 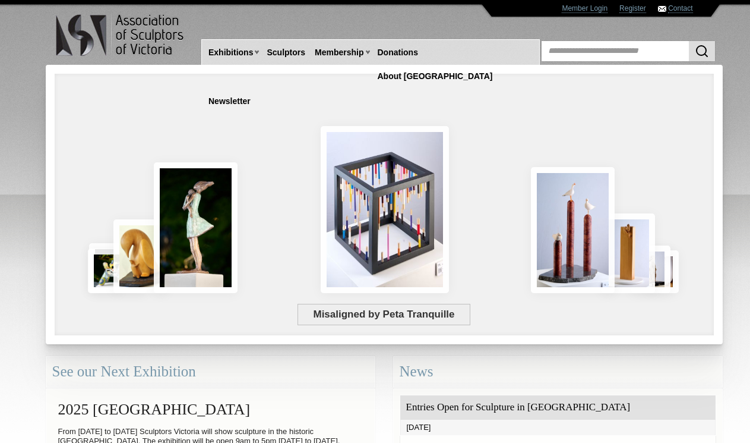 I want to click on a: Member Login, so click(x=585, y=8).